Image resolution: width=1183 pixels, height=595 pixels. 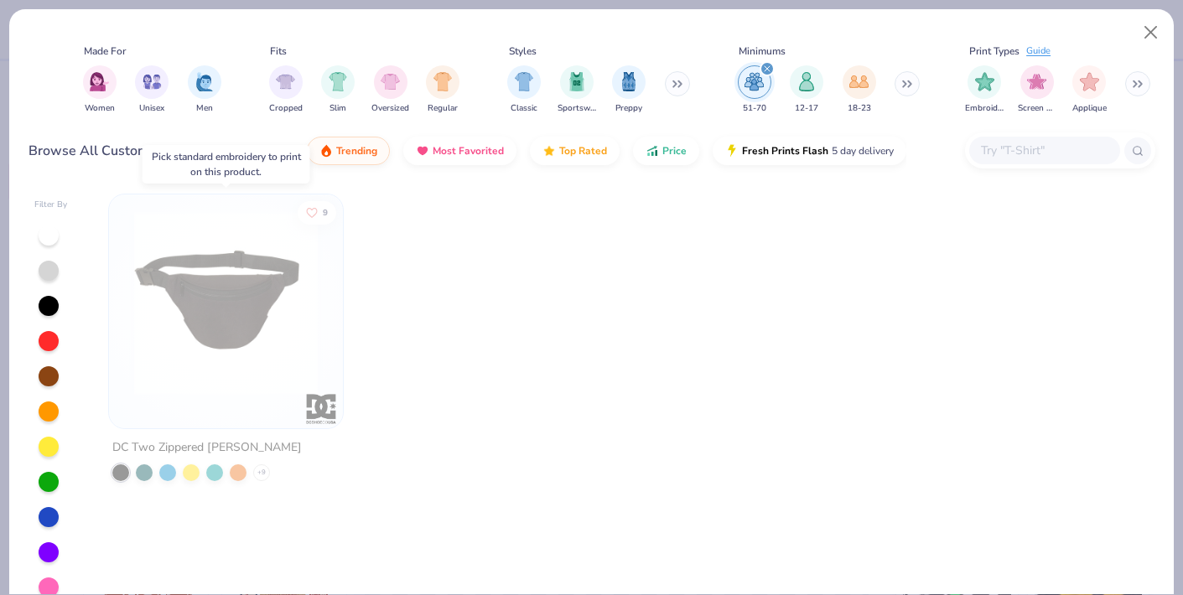 What do you see at coordinates (105, 51) in the screenshot?
I see `div: Made For` at bounding box center [105, 51].